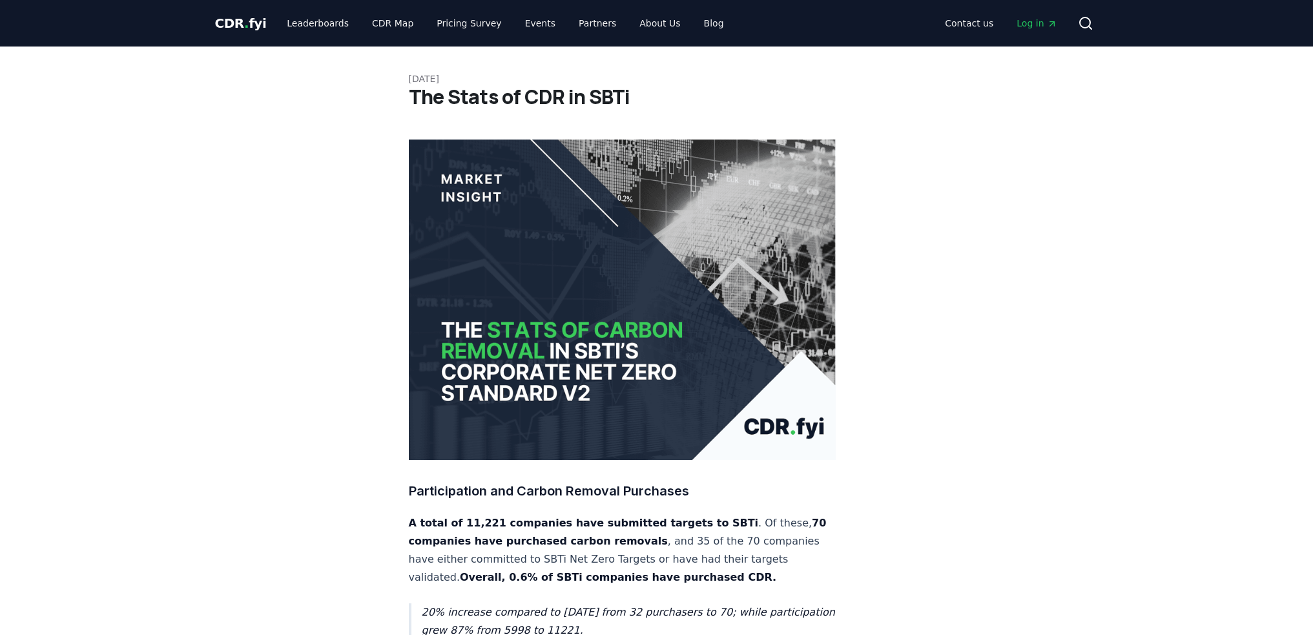 The image size is (1313, 635). Describe the element at coordinates (597, 23) in the screenshot. I see `a: Partners` at that location.